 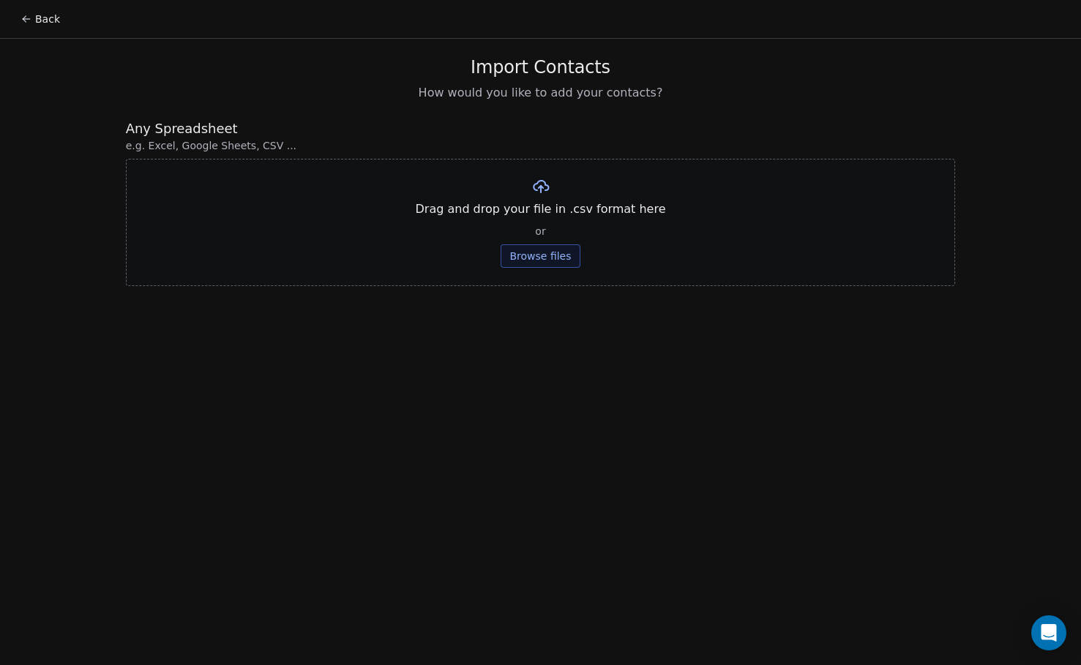 I want to click on span: Drag and drop your file in .csv format here, so click(x=540, y=209).